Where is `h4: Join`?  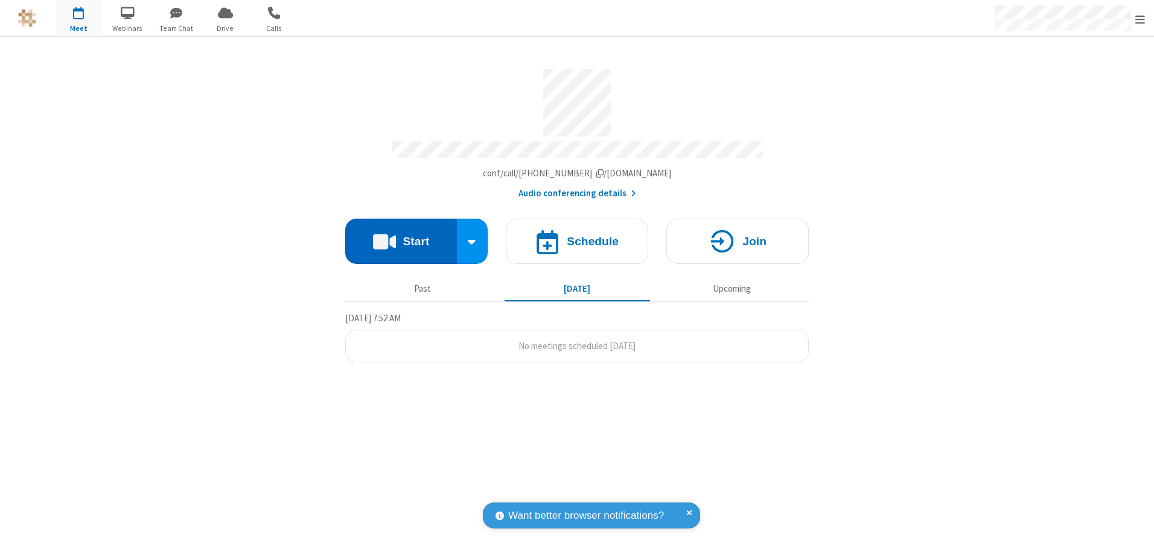 h4: Join is located at coordinates (755, 241).